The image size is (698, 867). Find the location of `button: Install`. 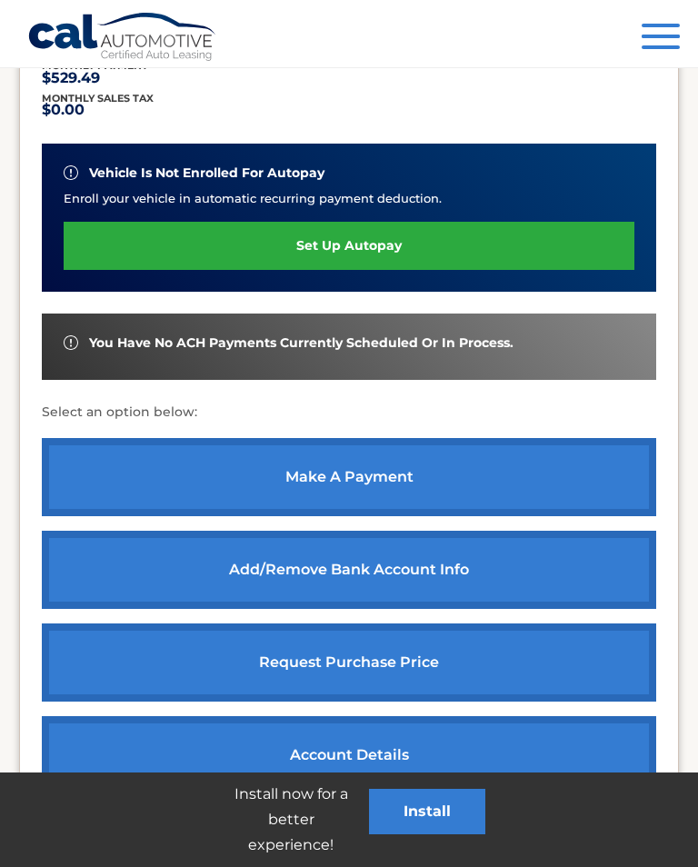

button: Install is located at coordinates (427, 811).